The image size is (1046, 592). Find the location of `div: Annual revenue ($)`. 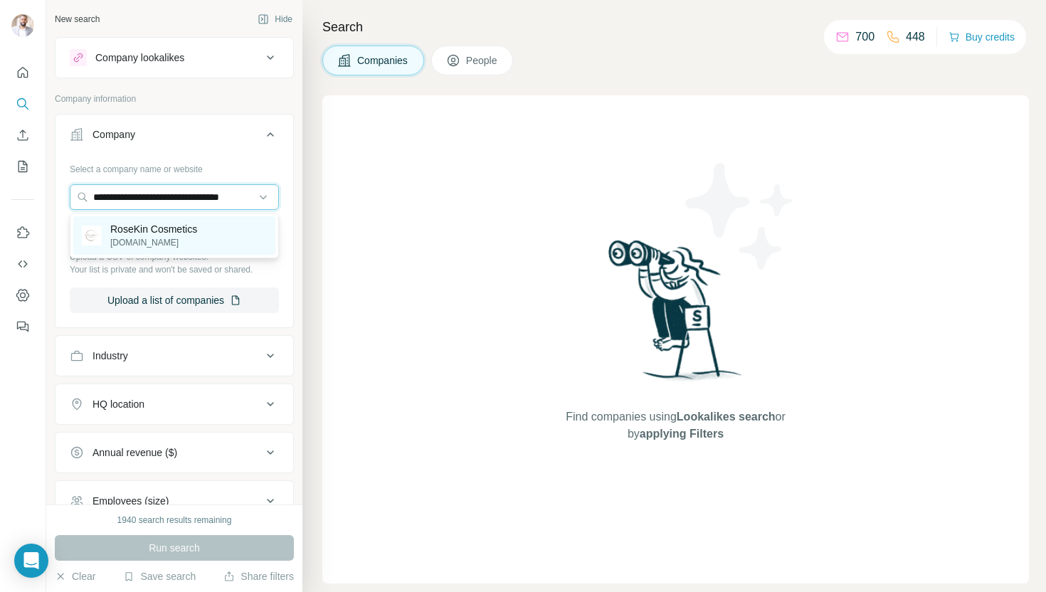

div: Annual revenue ($) is located at coordinates (134, 452).